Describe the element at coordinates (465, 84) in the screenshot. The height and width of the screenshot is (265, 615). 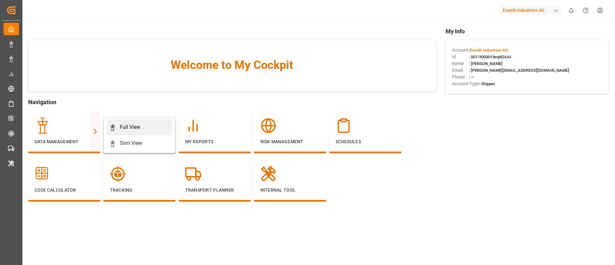
I see `span: Account Type` at that location.